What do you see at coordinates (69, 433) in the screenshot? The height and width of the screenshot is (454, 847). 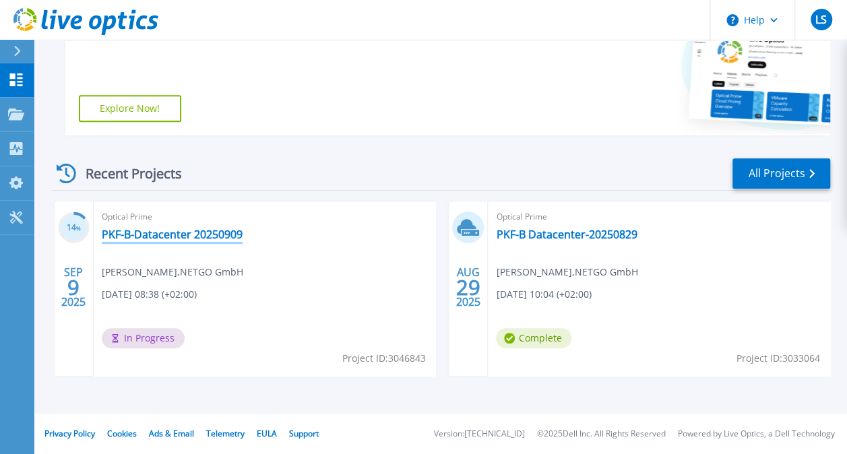 I see `a: Privacy Policy` at bounding box center [69, 433].